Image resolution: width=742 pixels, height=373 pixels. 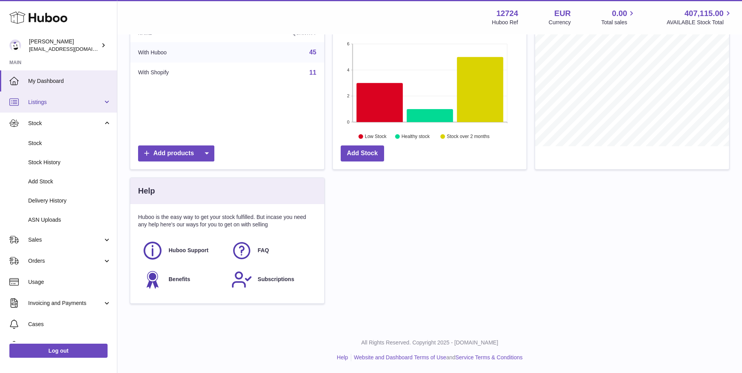 I want to click on li: and, so click(x=437, y=358).